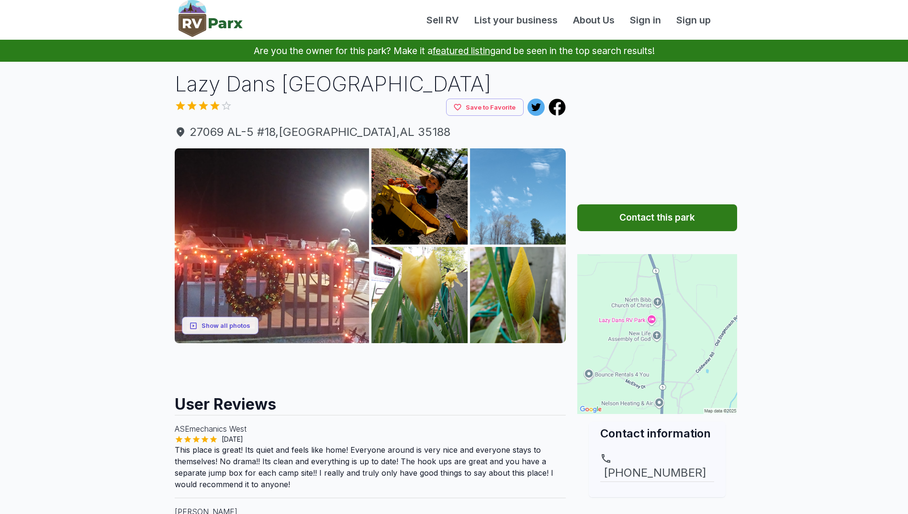 This screenshot has width=908, height=514. What do you see at coordinates (443, 20) in the screenshot?
I see `a: Sell RV` at bounding box center [443, 20].